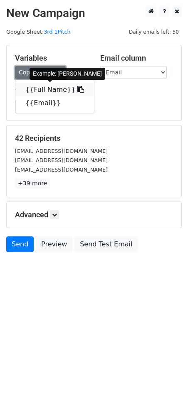 This screenshot has height=403, width=188. I want to click on h5: Email column, so click(136, 58).